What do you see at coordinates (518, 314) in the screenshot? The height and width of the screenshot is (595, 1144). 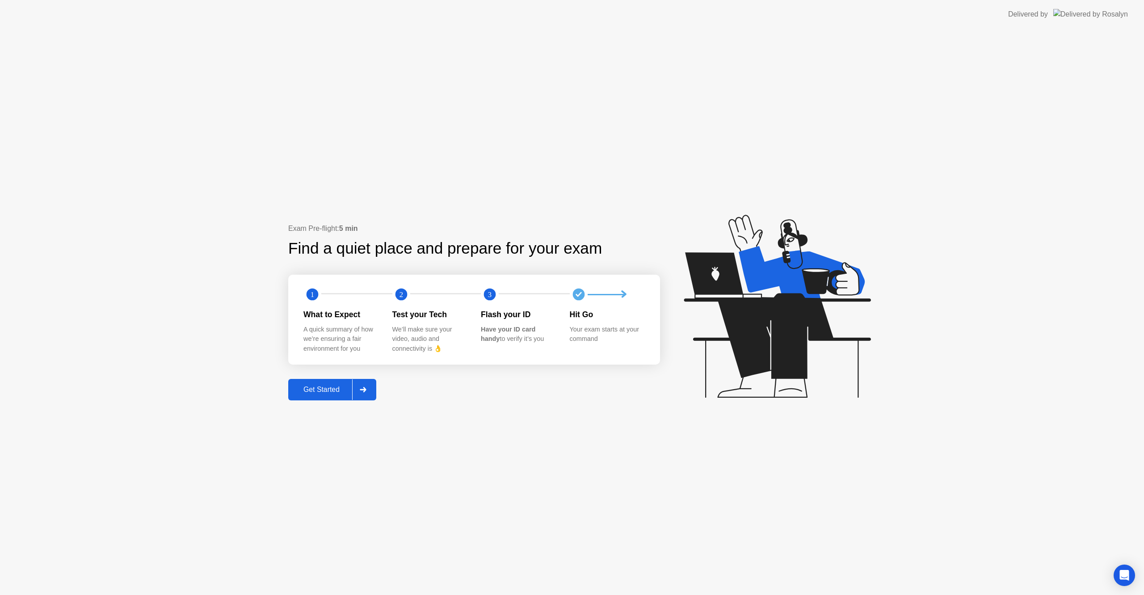 I see `div: Flash your ID` at bounding box center [518, 314].